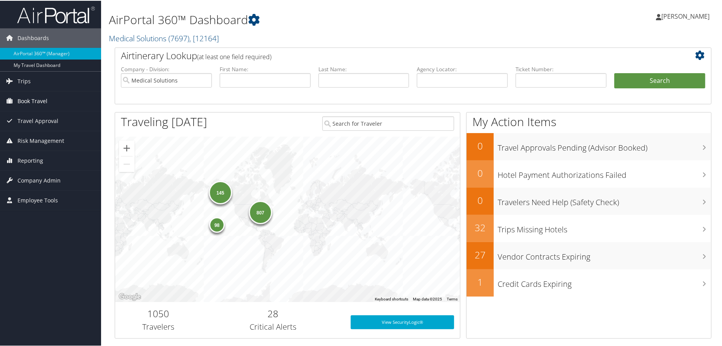  What do you see at coordinates (127, 163) in the screenshot?
I see `button: Zoom out` at bounding box center [127, 163].